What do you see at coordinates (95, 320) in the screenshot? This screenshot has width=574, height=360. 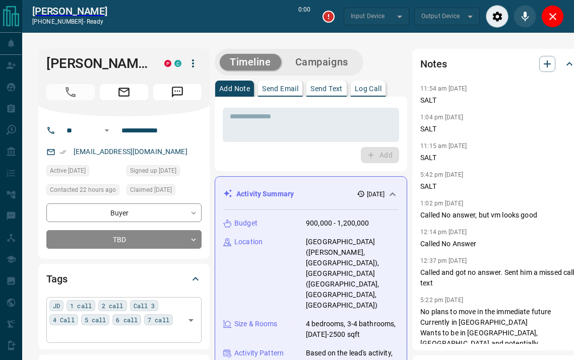 I see `span: 5 call` at bounding box center [95, 320].